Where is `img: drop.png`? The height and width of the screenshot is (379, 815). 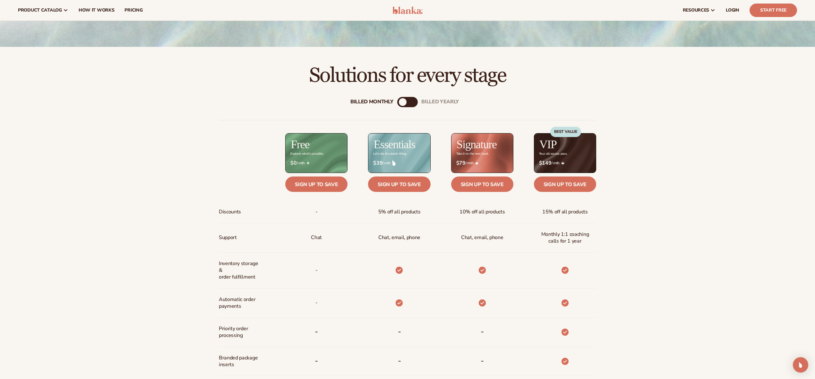
img: drop.png is located at coordinates (394, 163).